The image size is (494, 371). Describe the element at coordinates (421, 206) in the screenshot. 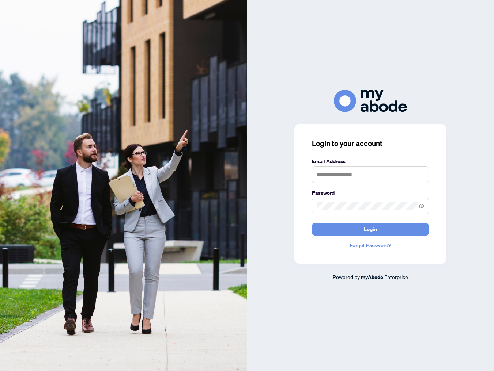

I see `span: eye-invisible` at that location.